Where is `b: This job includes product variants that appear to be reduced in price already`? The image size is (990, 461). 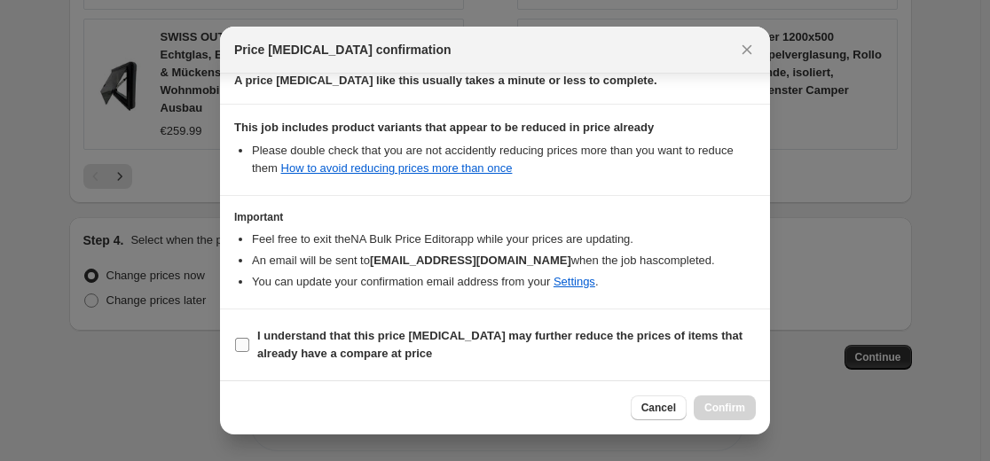 b: This job includes product variants that appear to be reduced in price already is located at coordinates (444, 127).